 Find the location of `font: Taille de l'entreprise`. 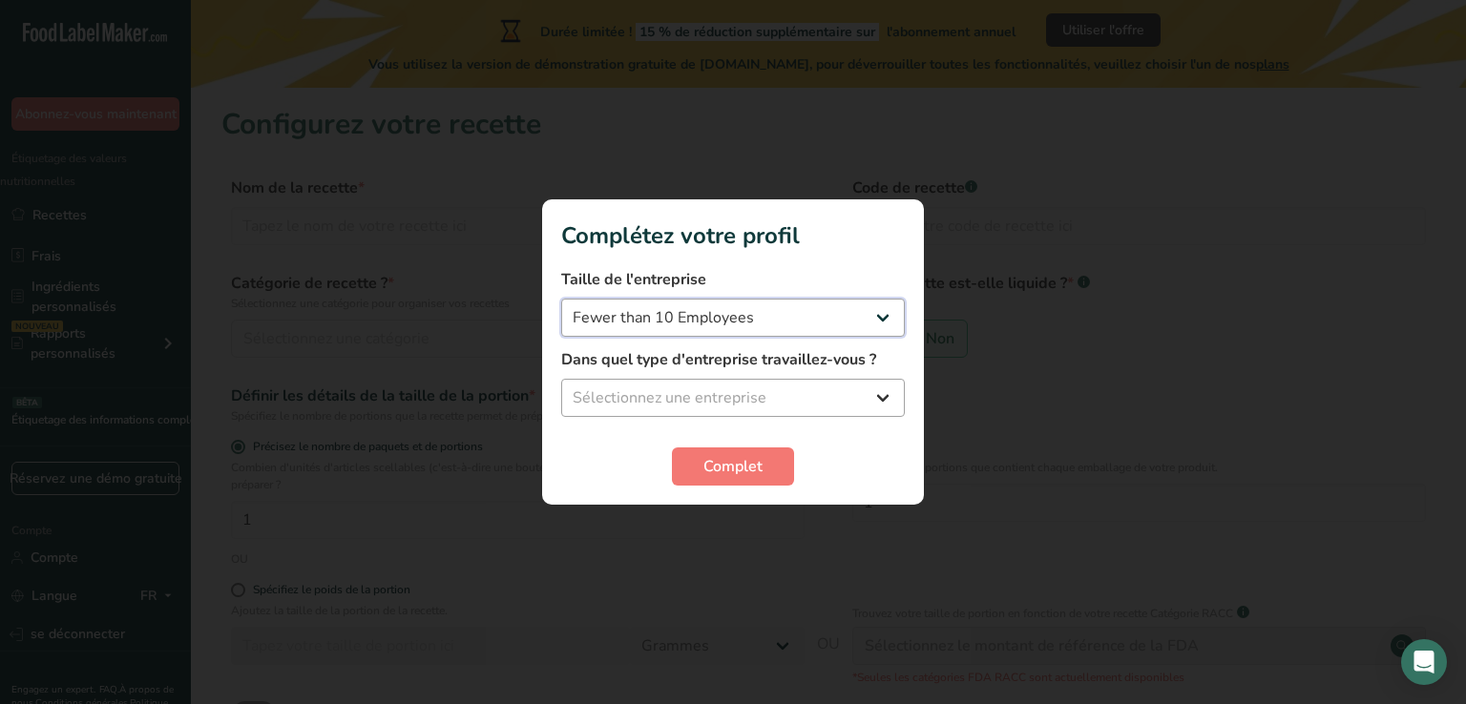

font: Taille de l'entreprise is located at coordinates (634, 280).